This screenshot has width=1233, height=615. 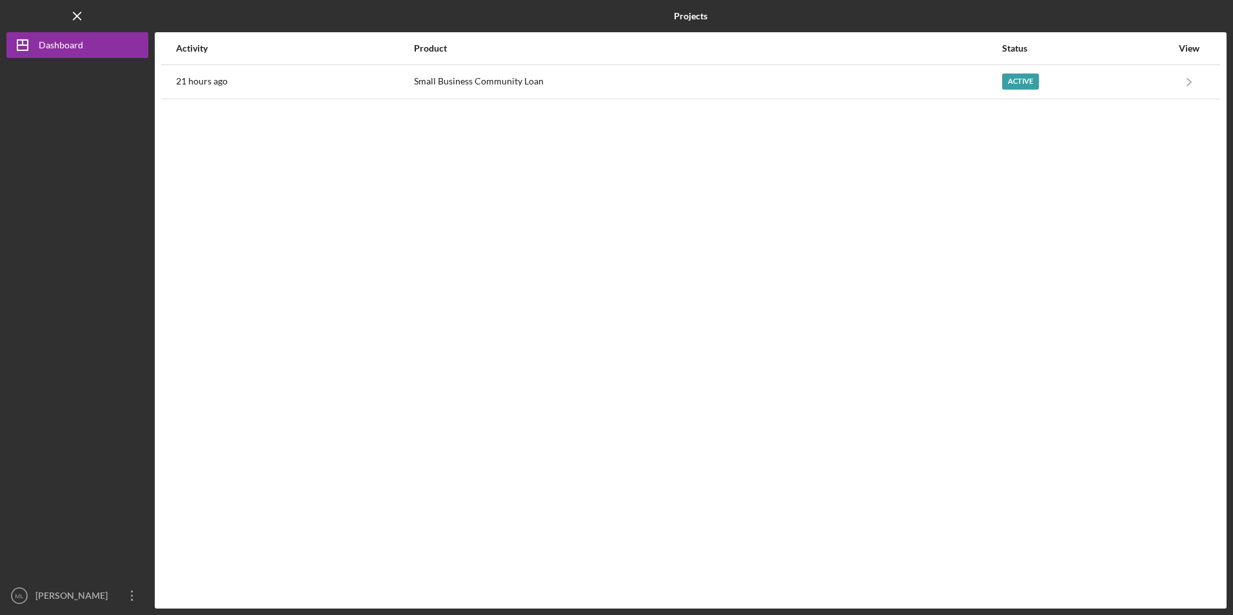 What do you see at coordinates (61, 46) in the screenshot?
I see `div: Dashboard` at bounding box center [61, 46].